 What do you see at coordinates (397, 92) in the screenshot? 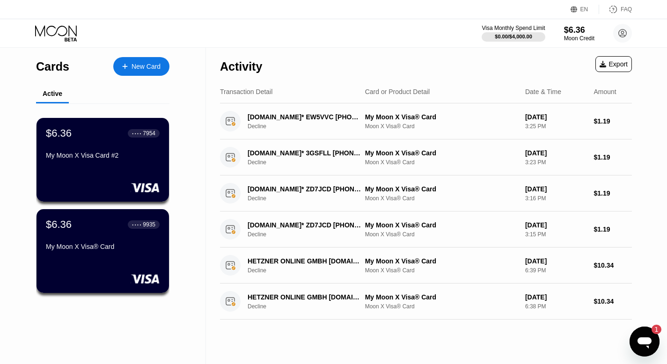
I see `div: Card or Product Detail` at bounding box center [397, 92].